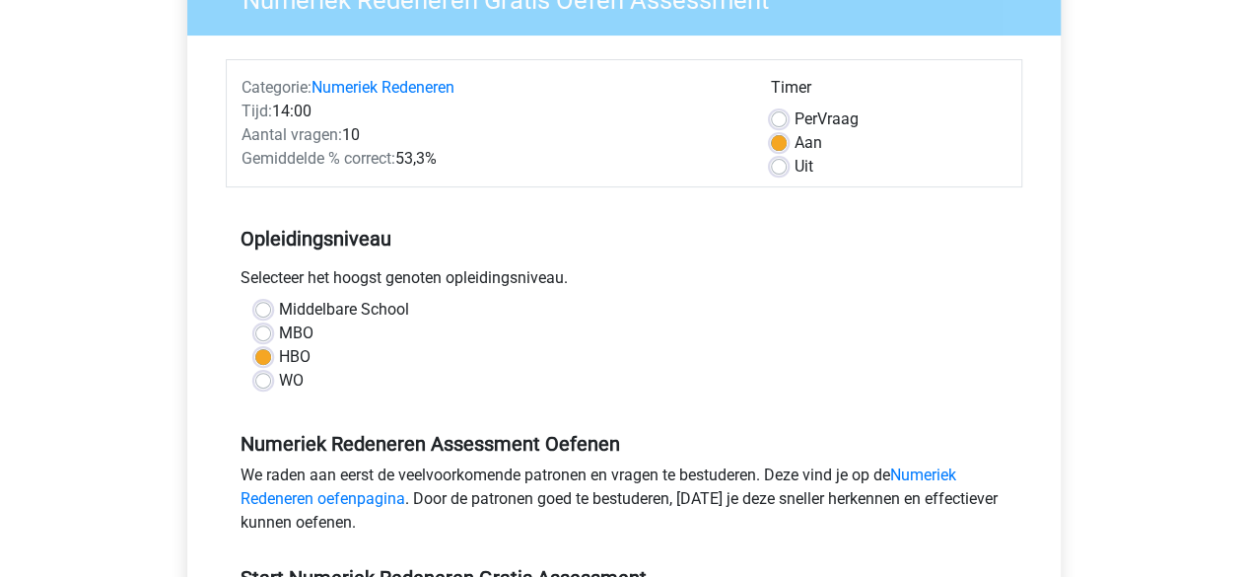 The width and height of the screenshot is (1247, 577). Describe the element at coordinates (295, 357) in the screenshot. I see `label: HBO` at that location.